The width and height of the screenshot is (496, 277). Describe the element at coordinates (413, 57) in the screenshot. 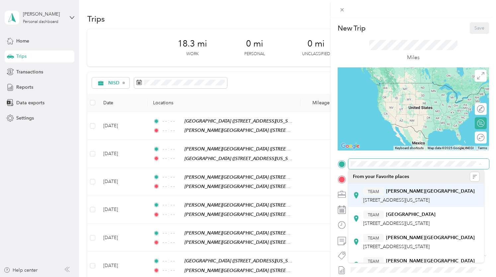

I see `p: Miles` at that location.